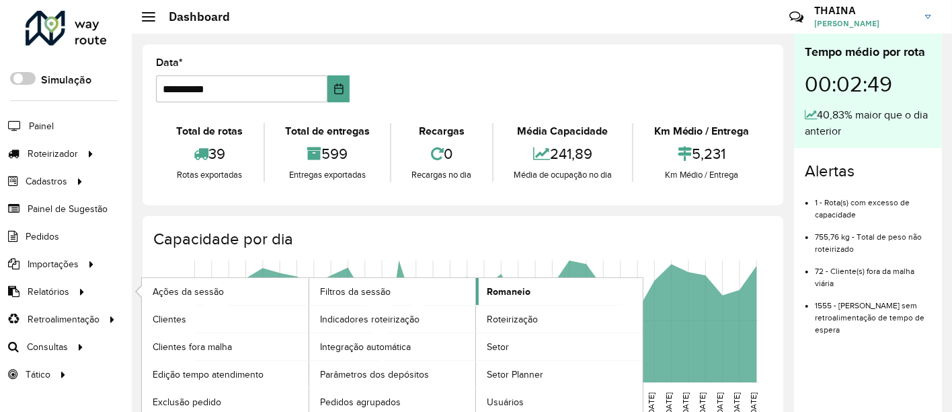  What do you see at coordinates (702, 153) in the screenshot?
I see `div: 5,231` at bounding box center [702, 153].